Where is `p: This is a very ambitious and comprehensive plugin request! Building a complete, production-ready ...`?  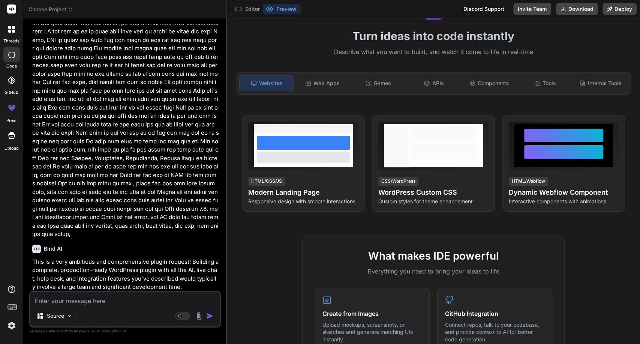 p: This is a very ambitious and comprehensive plugin request! Building a complete, production-ready ... is located at coordinates (126, 275).